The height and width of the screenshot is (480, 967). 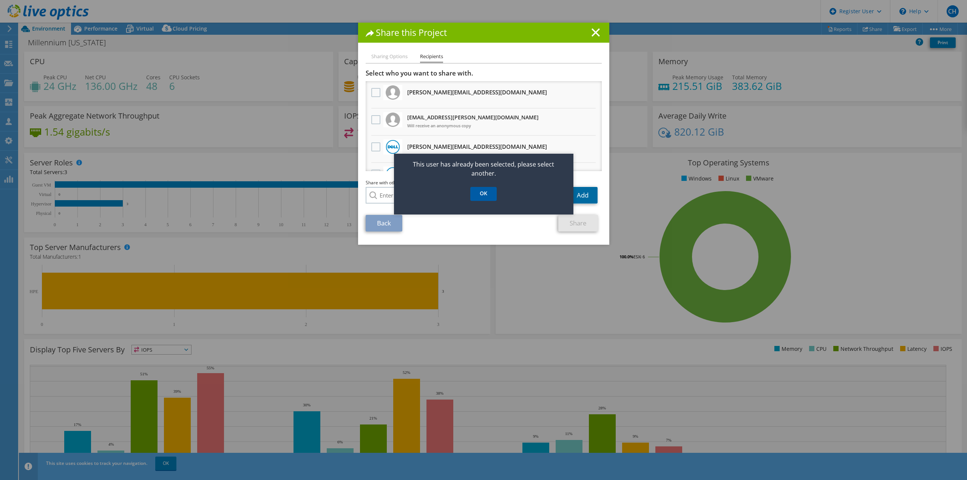 What do you see at coordinates (389, 57) in the screenshot?
I see `li: Sharing Options` at bounding box center [389, 57].